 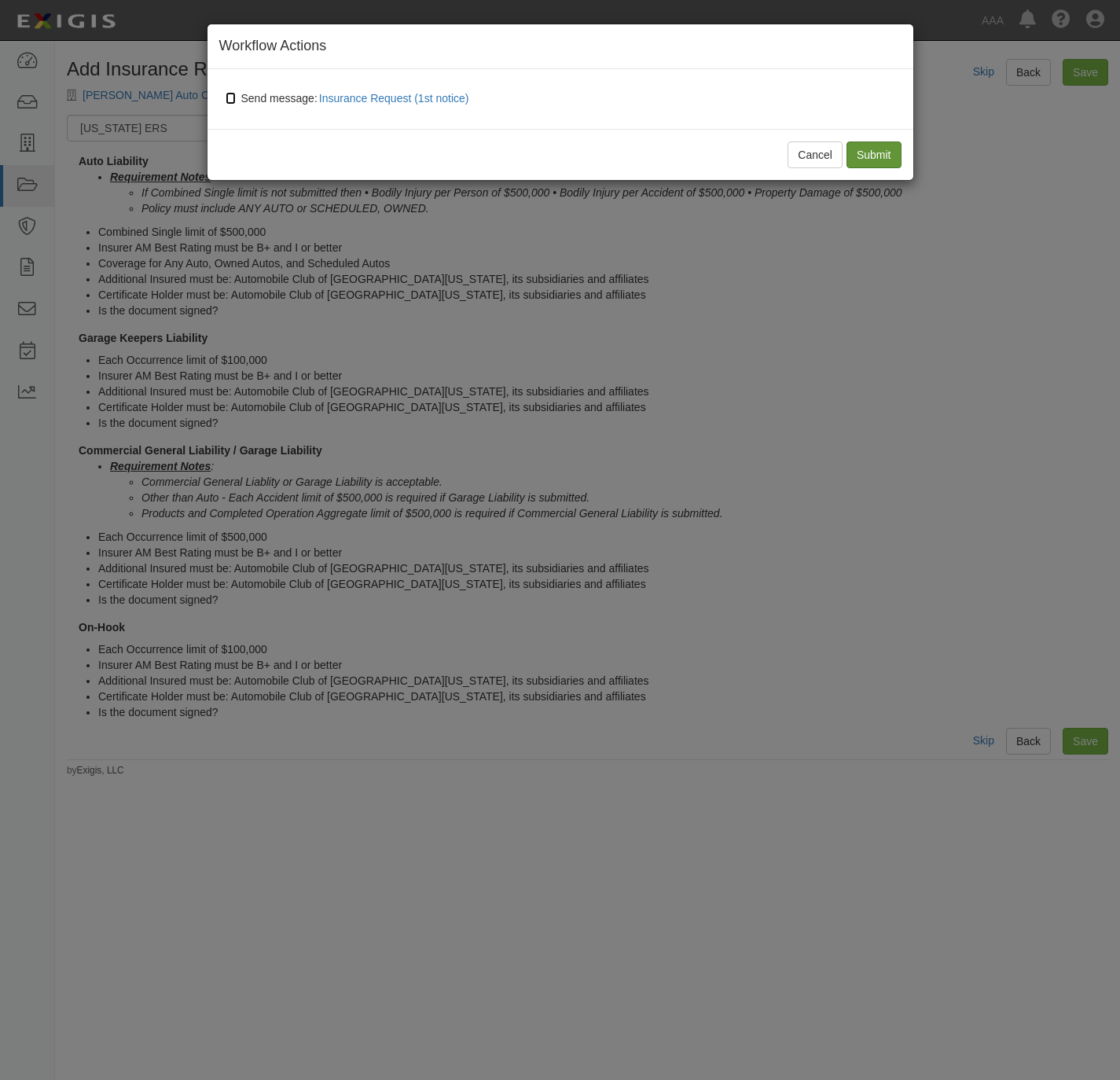 I want to click on span: Send message:, so click(x=359, y=98).